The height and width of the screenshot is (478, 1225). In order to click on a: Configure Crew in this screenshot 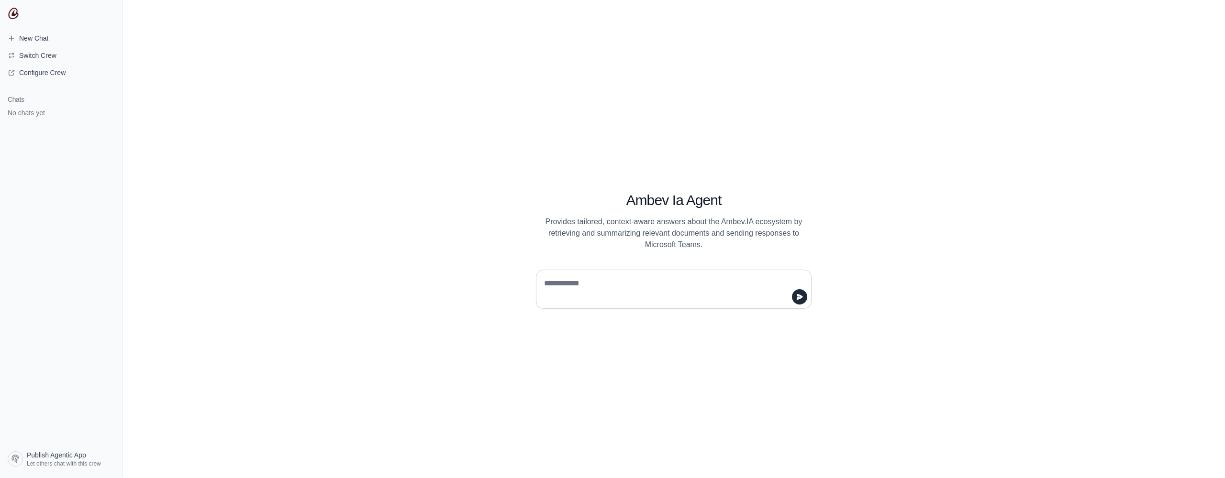, I will do `click(61, 73)`.